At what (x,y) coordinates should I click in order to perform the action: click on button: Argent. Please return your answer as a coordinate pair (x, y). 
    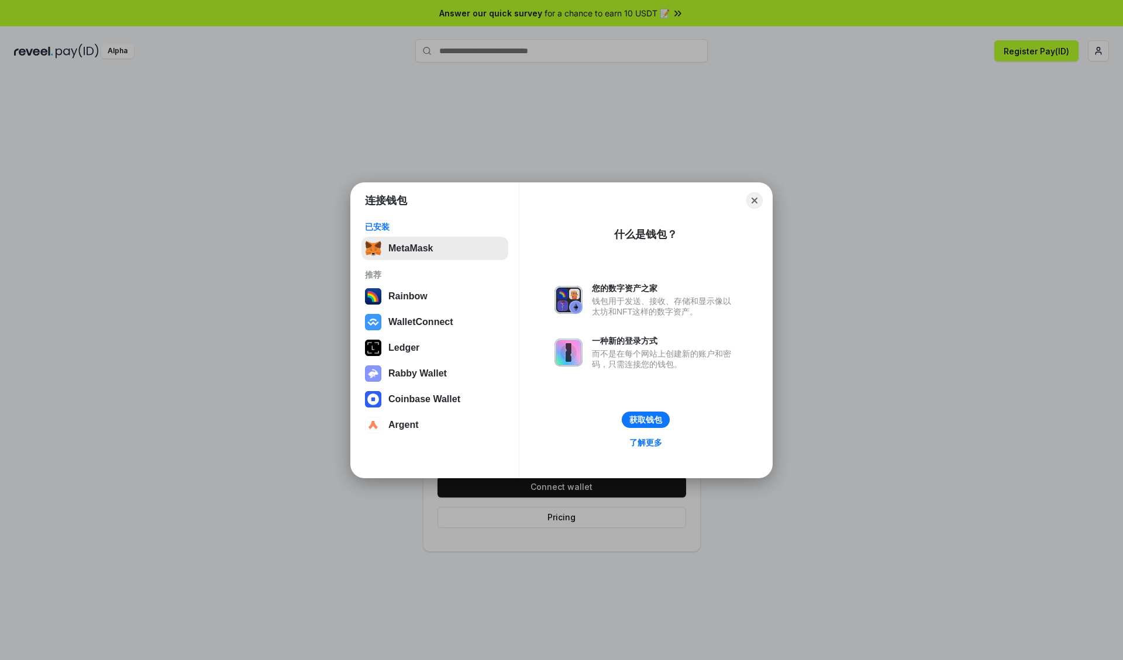
    Looking at the image, I should click on (435, 425).